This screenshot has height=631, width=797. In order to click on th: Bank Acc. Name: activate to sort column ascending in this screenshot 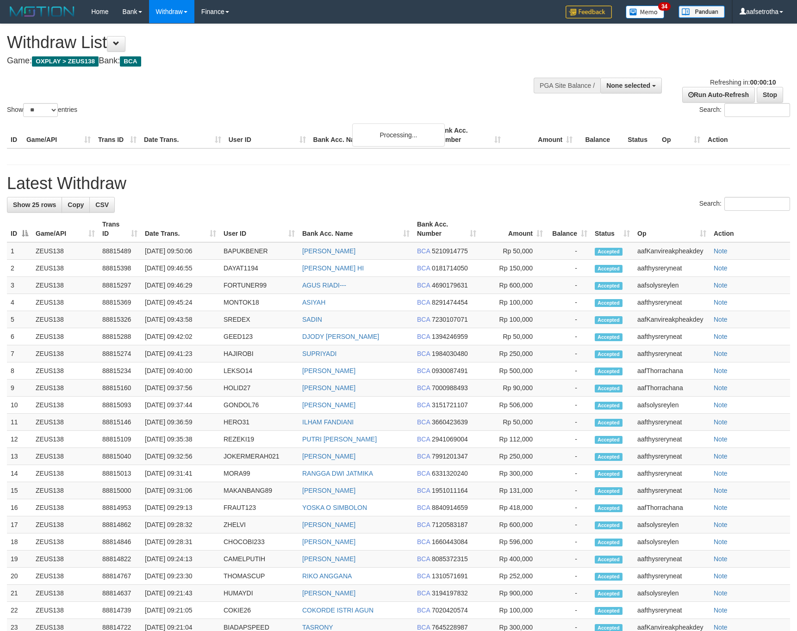, I will do `click(356, 229)`.